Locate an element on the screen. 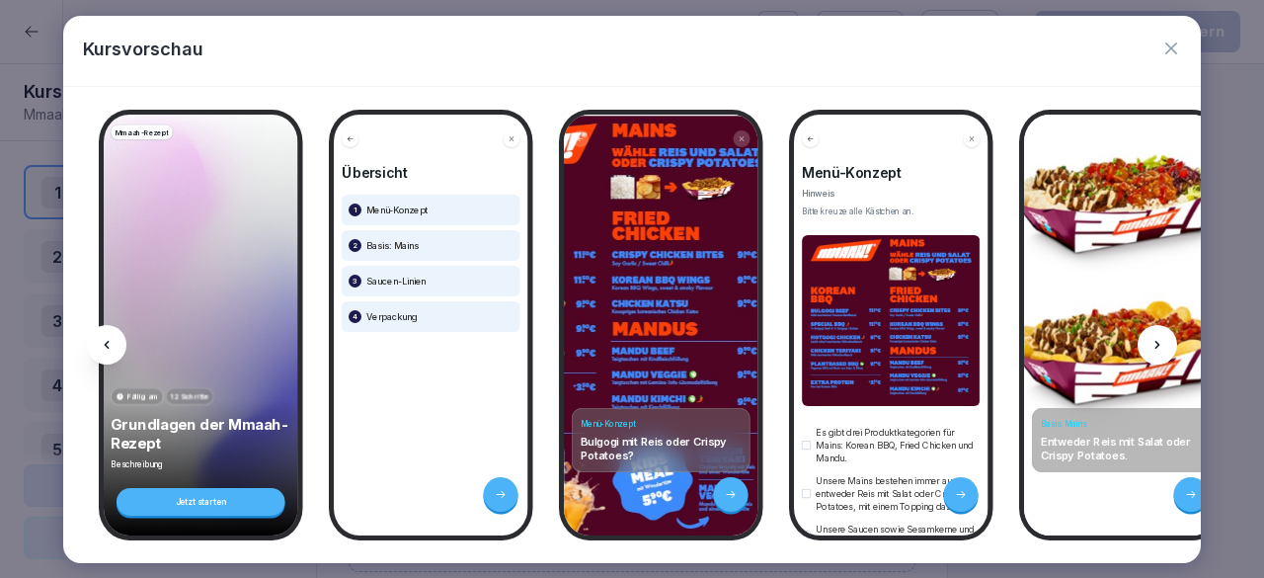 This screenshot has width=1264, height=578. p: Beschreibung is located at coordinates (201, 463).